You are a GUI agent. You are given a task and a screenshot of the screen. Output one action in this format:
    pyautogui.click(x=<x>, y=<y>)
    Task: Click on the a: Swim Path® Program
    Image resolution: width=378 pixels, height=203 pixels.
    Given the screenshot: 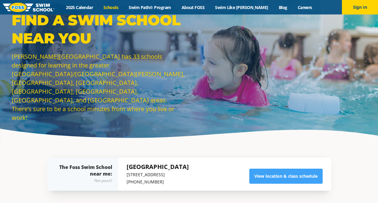 What is the action you would take?
    pyautogui.click(x=150, y=7)
    